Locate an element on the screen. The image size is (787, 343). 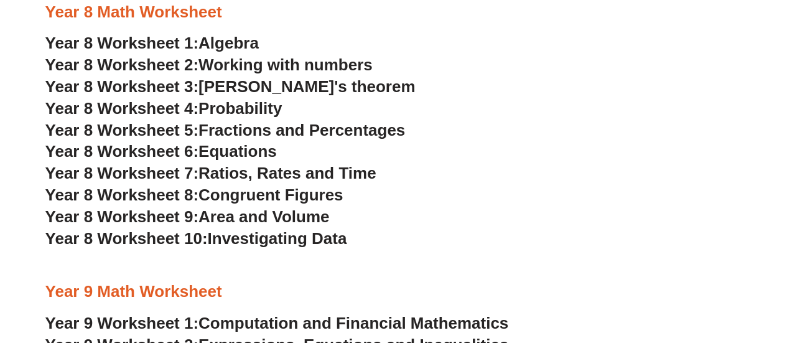
span: Area and Volume is located at coordinates (264, 216).